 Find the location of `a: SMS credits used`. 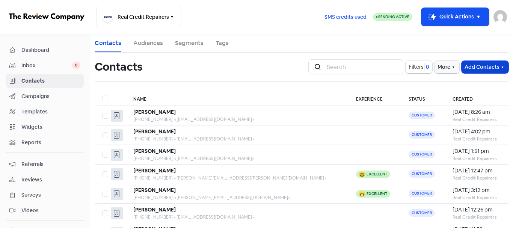

a: SMS credits used is located at coordinates (345, 16).